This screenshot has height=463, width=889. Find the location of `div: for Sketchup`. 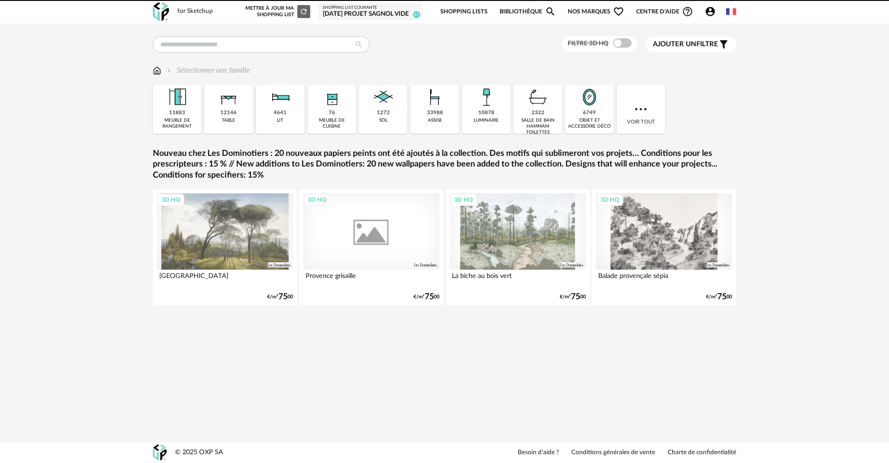

div: for Sketchup is located at coordinates (195, 12).